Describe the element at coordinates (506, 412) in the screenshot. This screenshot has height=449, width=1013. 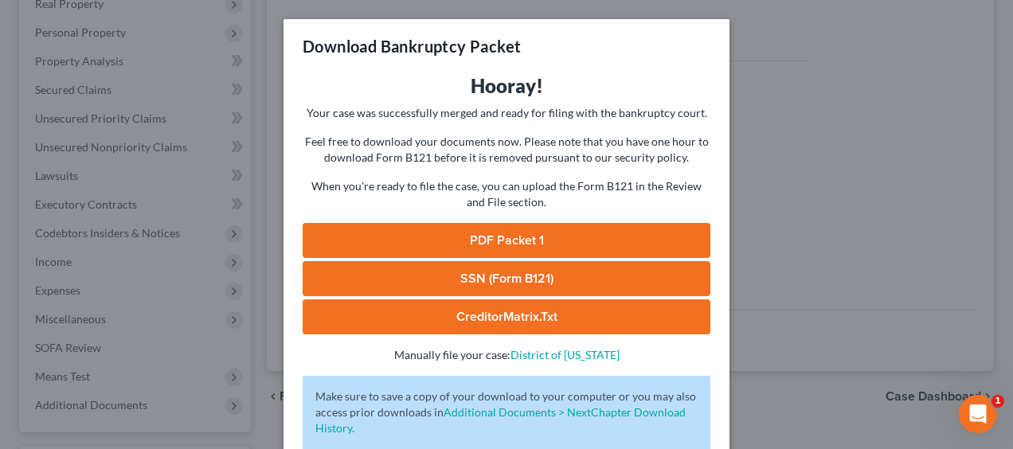
I see `p: Make sure to save a copy of your download to your computer or you may also access prior downloads in` at that location.